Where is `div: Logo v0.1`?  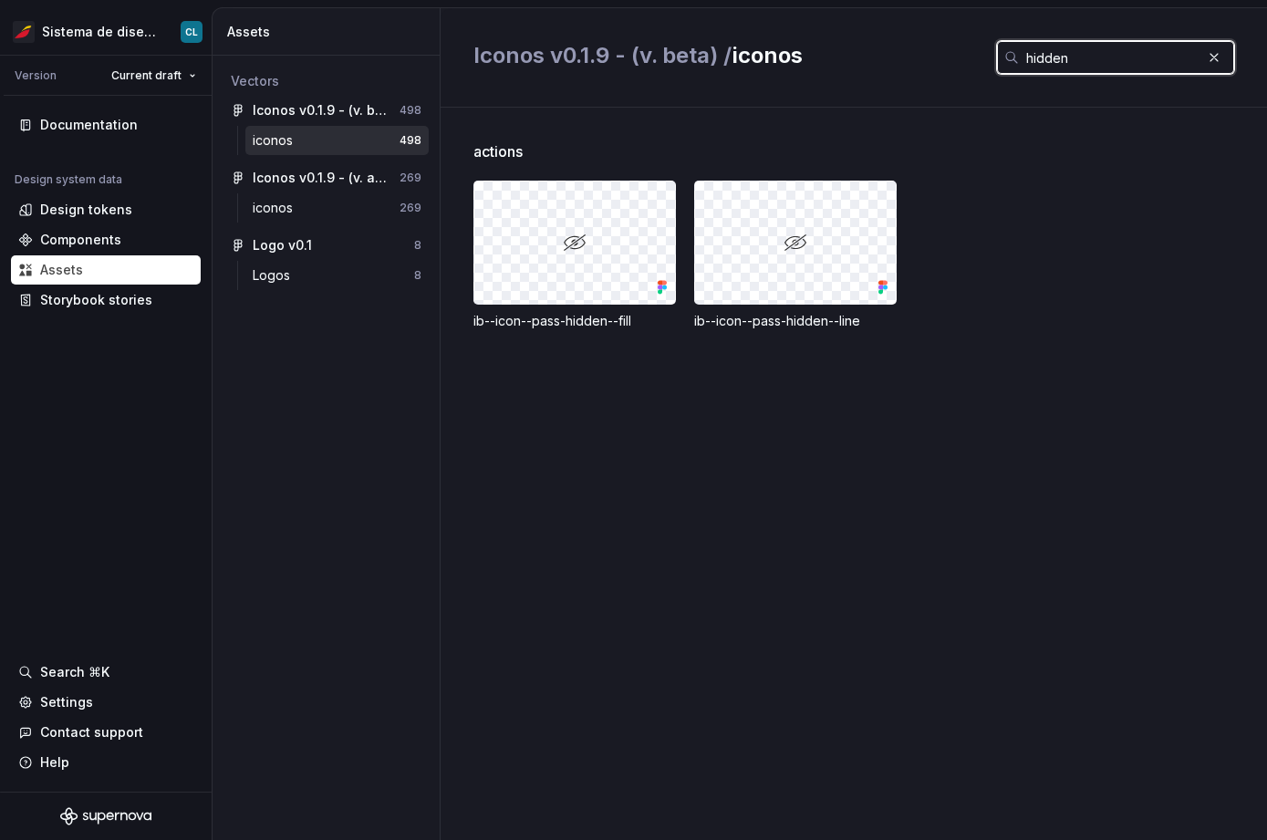
div: Logo v0.1 is located at coordinates (282, 245).